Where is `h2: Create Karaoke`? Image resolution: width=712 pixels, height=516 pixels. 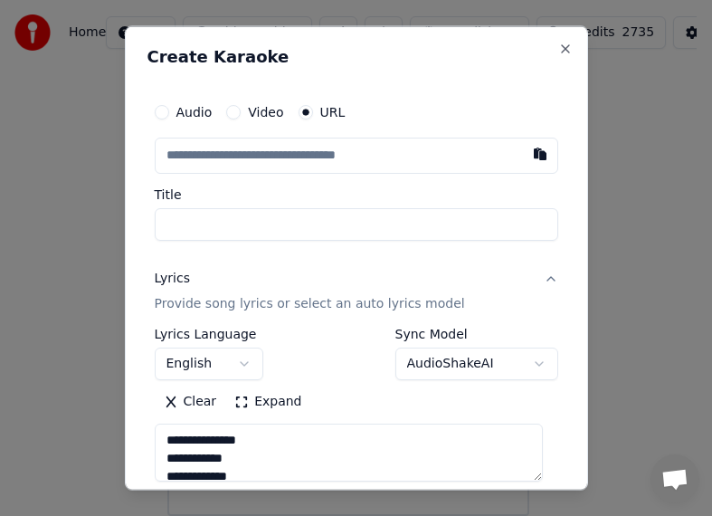 h2: Create Karaoke is located at coordinates (357, 57).